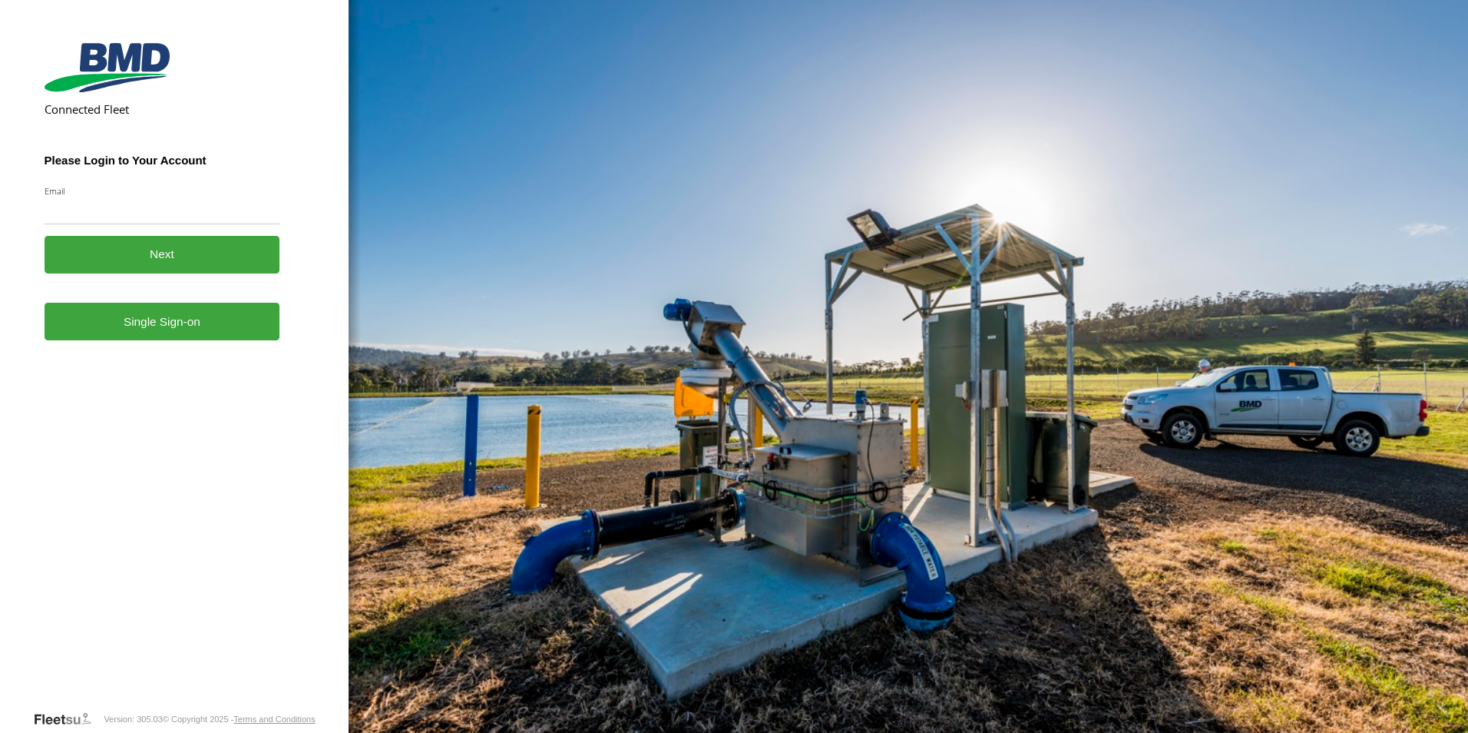  What do you see at coordinates (162, 160) in the screenshot?
I see `h3: Please Login to Your Account` at bounding box center [162, 160].